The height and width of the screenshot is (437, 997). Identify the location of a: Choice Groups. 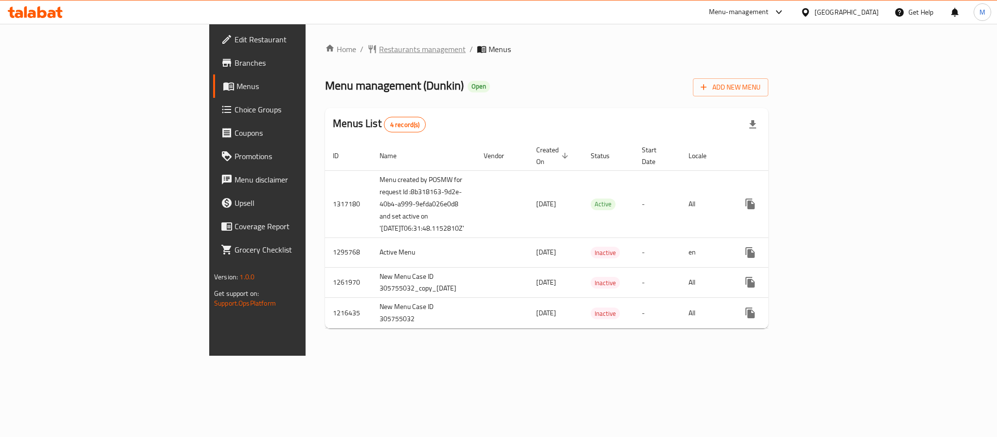
(294, 109).